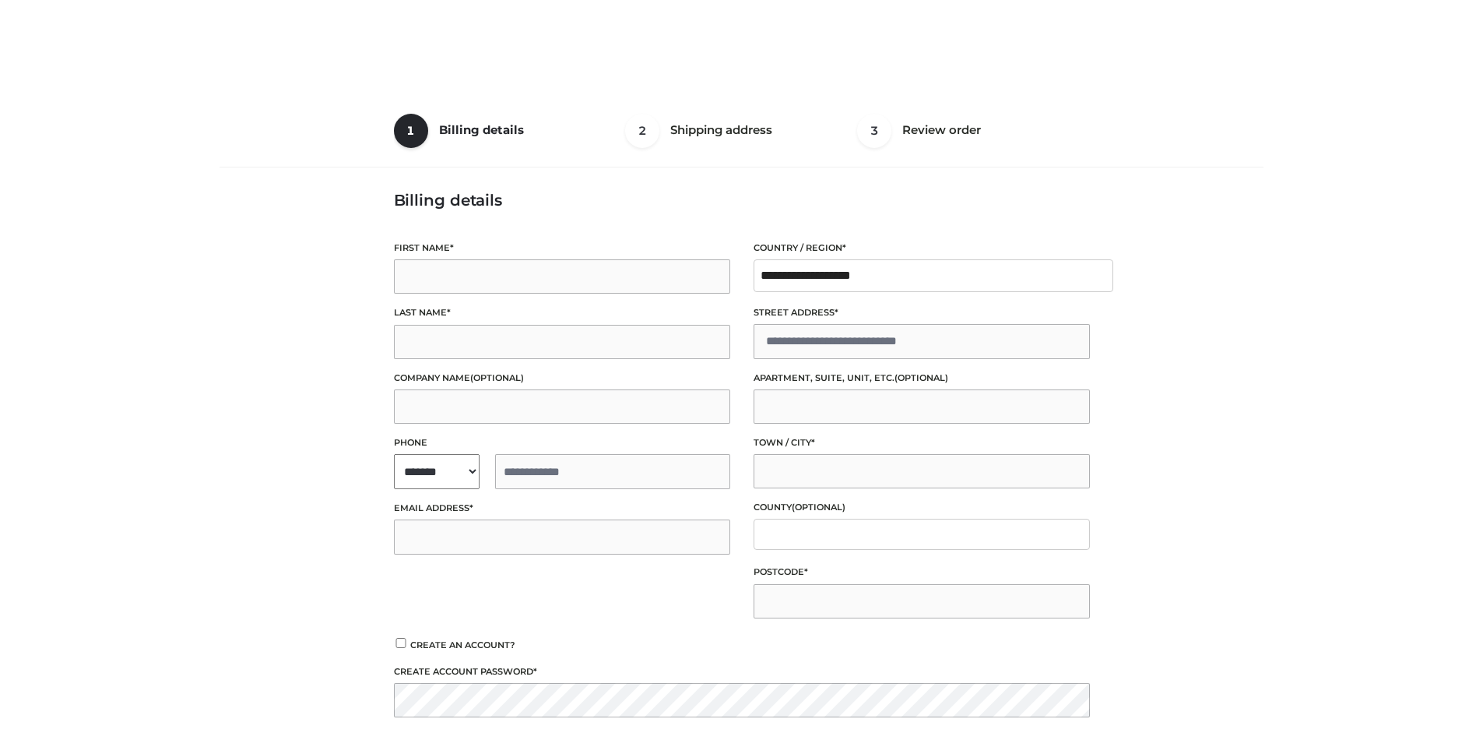 This screenshot has width=1483, height=733. Describe the element at coordinates (562, 312) in the screenshot. I see `label: Last name` at that location.